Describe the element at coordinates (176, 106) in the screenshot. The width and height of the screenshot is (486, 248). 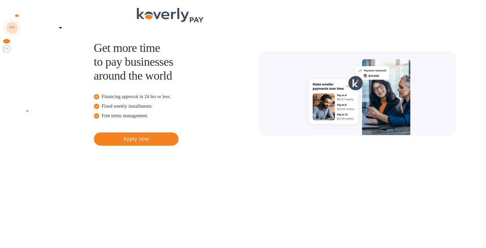
I see `p: Fixed weekly installments.` at that location.